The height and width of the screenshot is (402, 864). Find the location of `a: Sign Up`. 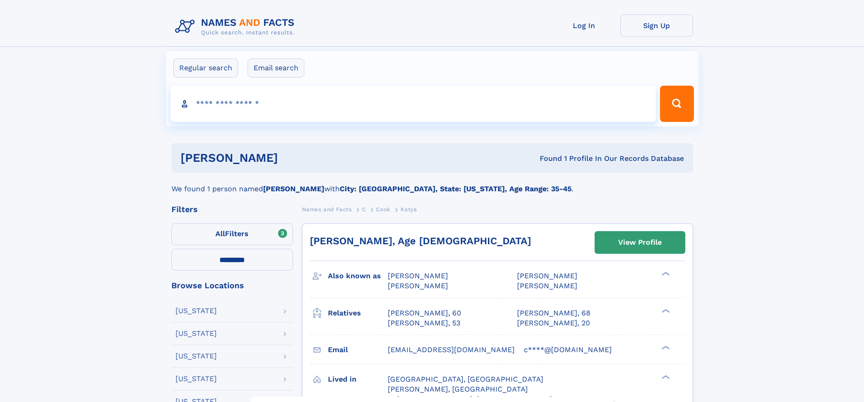

a: Sign Up is located at coordinates (657, 25).